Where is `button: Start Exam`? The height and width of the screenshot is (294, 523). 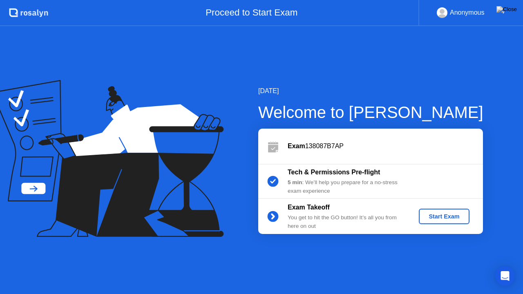 button: Start Exam is located at coordinates (444, 217).